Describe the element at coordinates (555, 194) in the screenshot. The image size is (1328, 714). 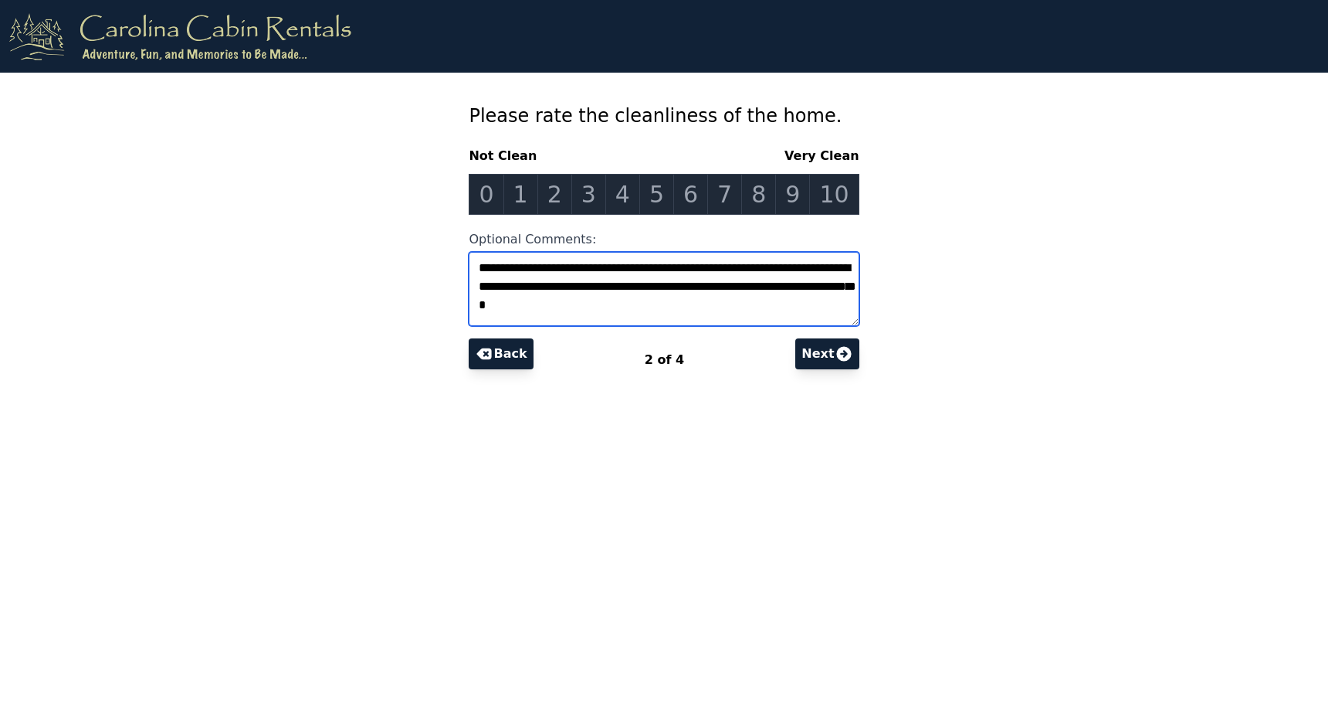
I see `a: 2` at that location.